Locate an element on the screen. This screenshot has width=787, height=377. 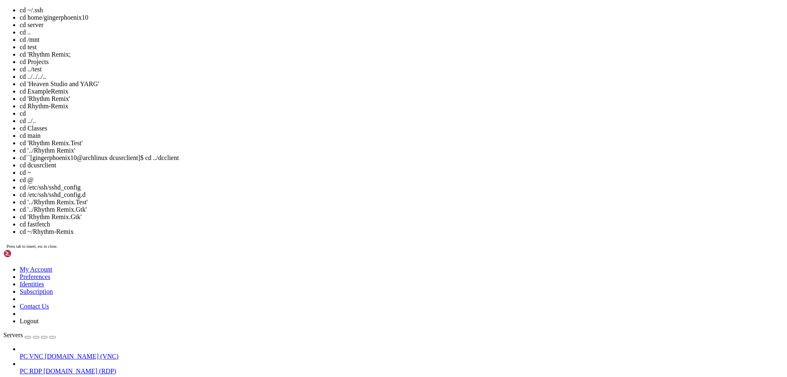
x-row: : 1685 (dpkg) is located at coordinates (193, 48).